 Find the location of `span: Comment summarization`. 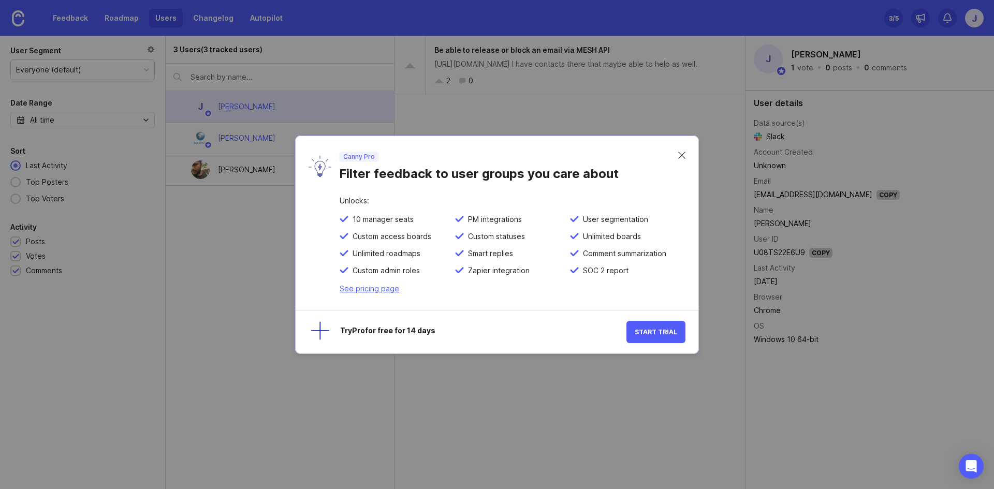

span: Comment summarization is located at coordinates (622, 254).